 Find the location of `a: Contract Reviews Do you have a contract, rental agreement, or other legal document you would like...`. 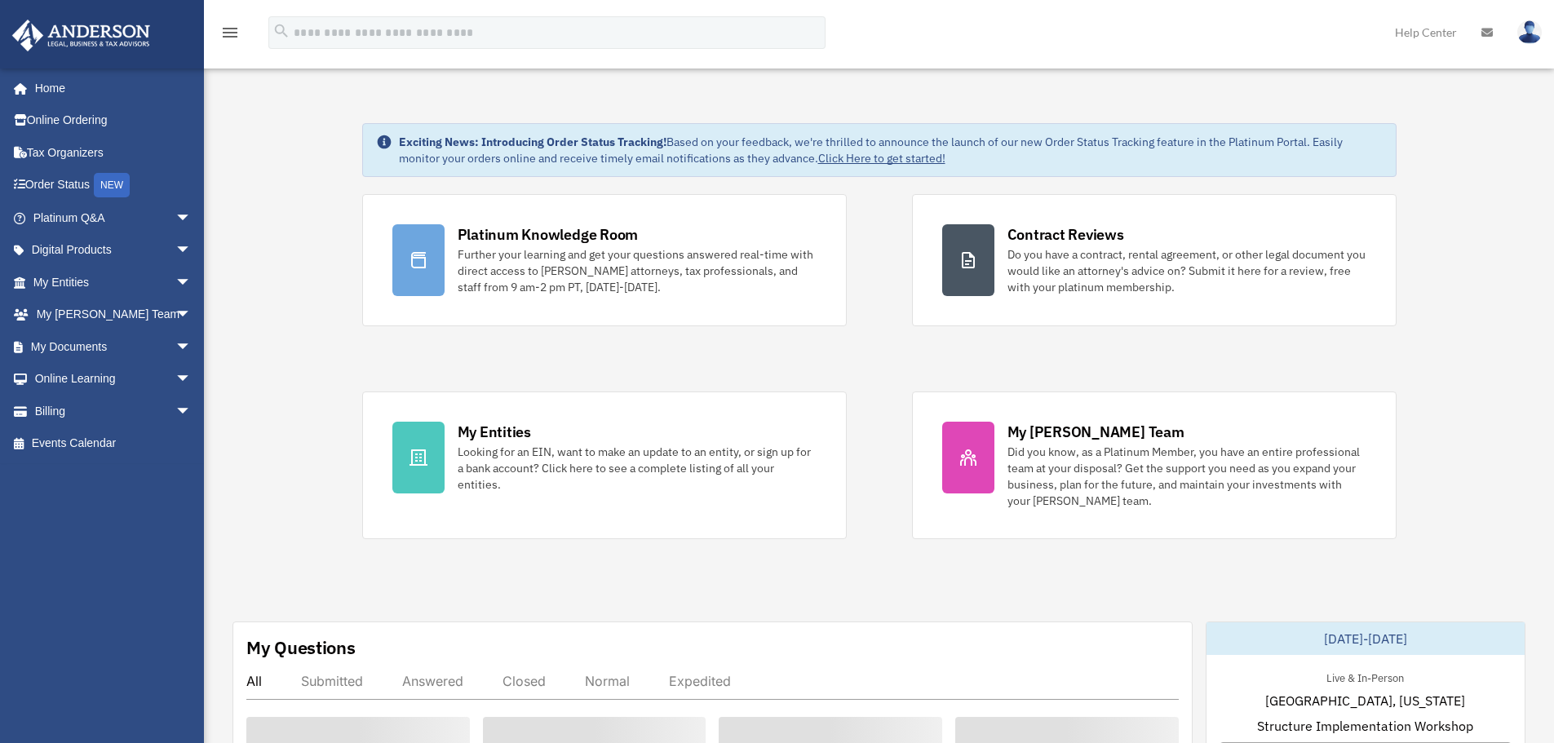

a: Contract Reviews Do you have a contract, rental agreement, or other legal document you would like... is located at coordinates (1154, 260).